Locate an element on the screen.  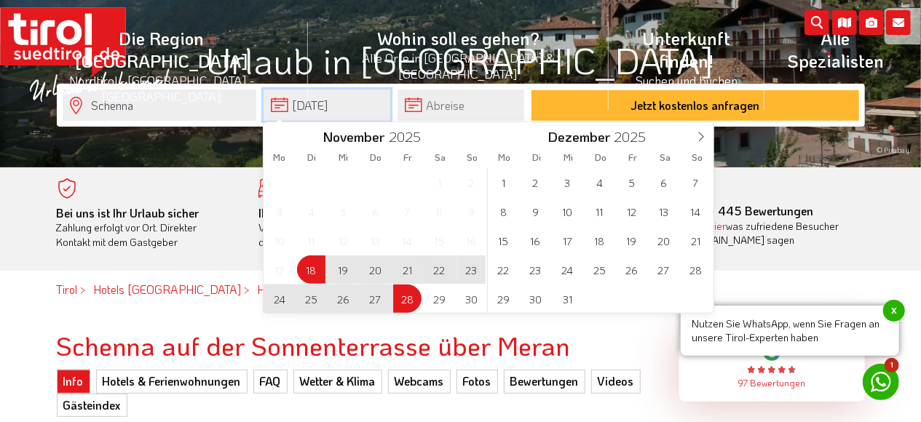
span: Dezember 13, 2025 is located at coordinates (663, 211).